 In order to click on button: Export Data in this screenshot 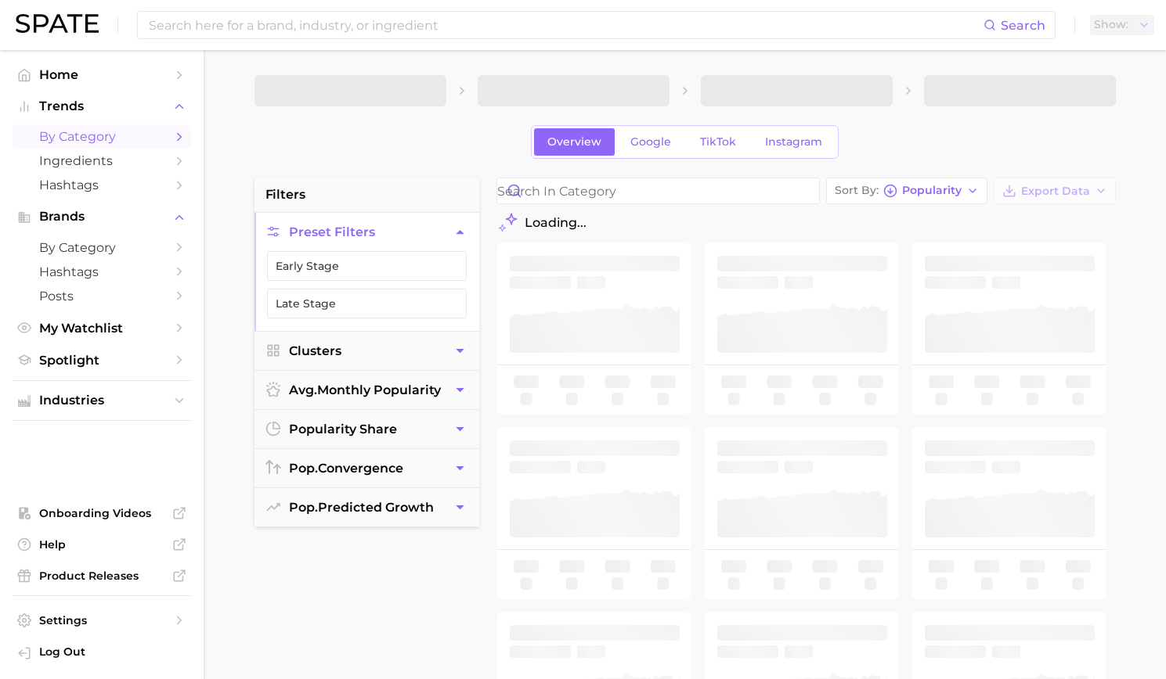, I will do `click(1054, 191)`.